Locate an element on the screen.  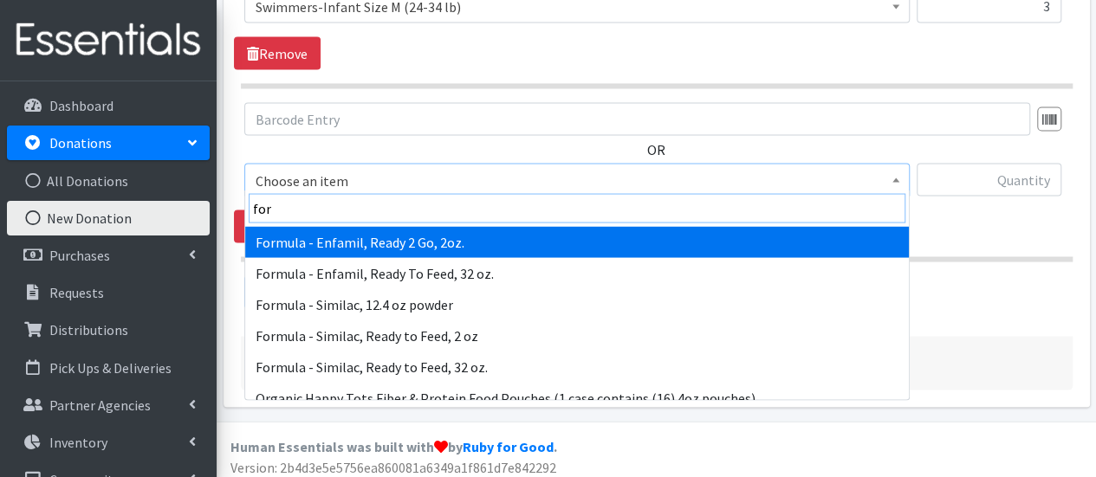
p: Inventory is located at coordinates (78, 443).